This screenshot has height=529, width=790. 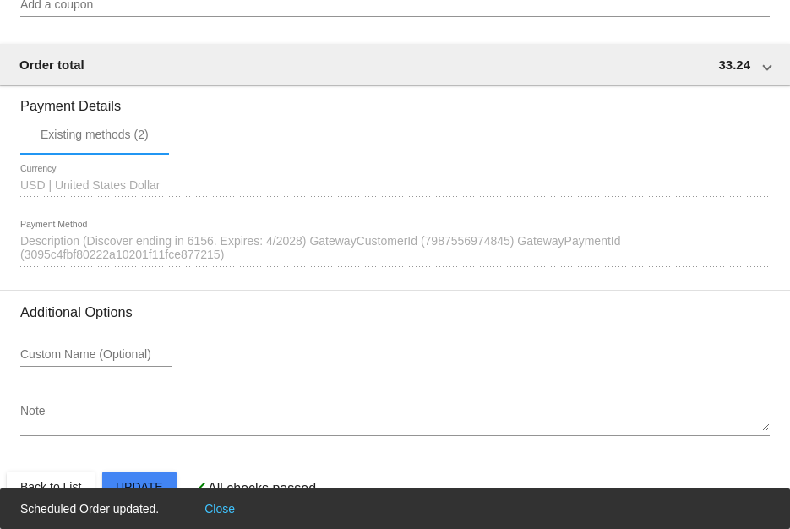 I want to click on span: Back to List, so click(x=51, y=487).